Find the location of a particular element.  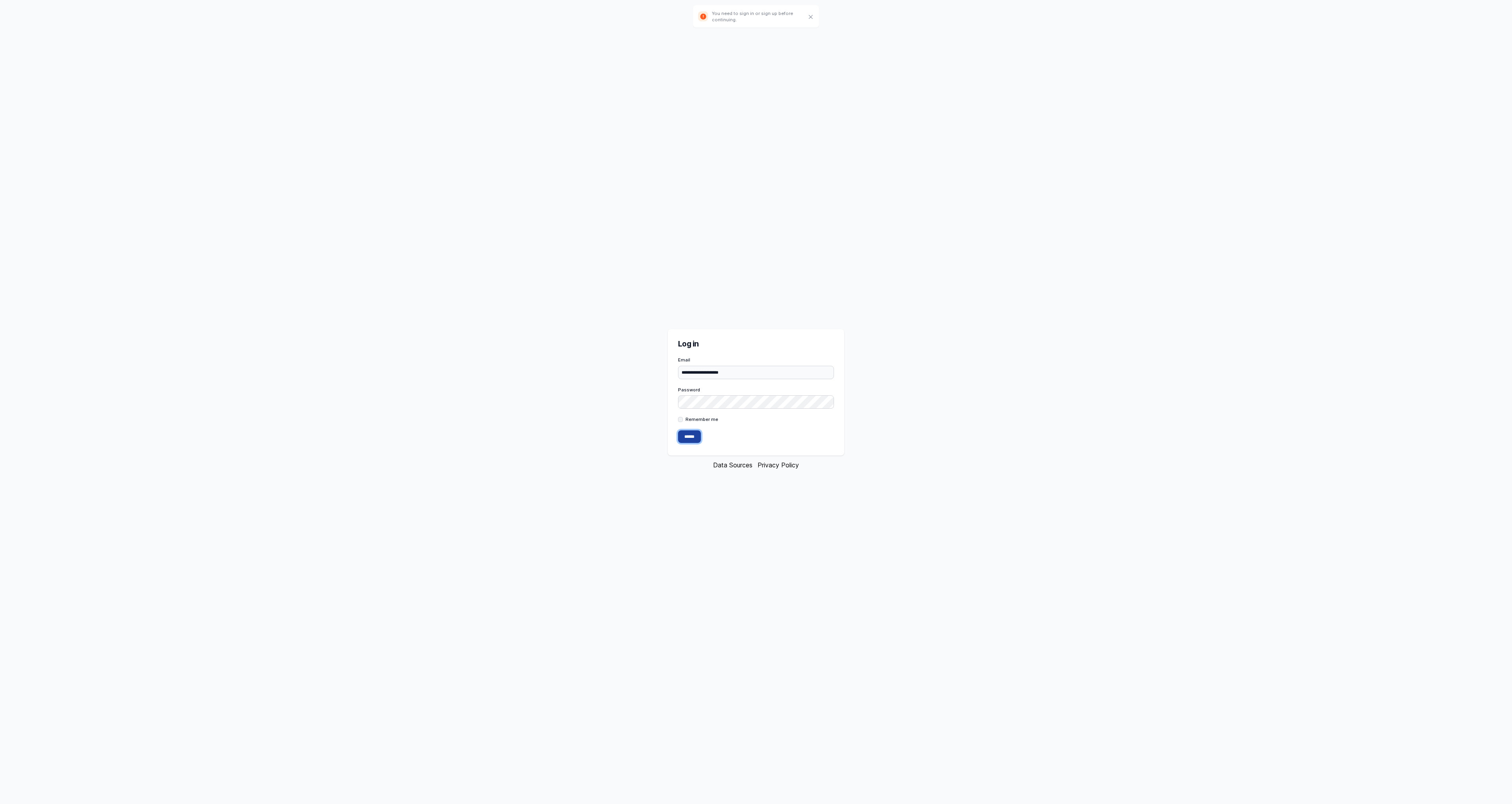

a: Data Sources is located at coordinates (733, 465).